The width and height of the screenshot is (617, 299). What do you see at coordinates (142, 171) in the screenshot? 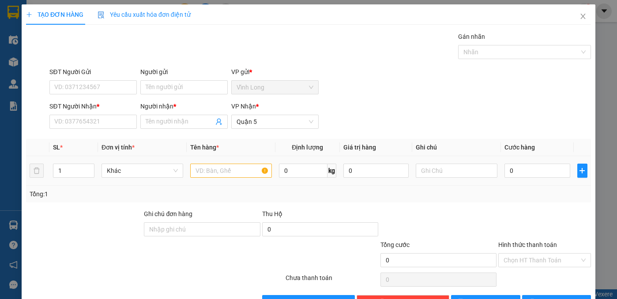
I see `span: Khác` at bounding box center [142, 171].